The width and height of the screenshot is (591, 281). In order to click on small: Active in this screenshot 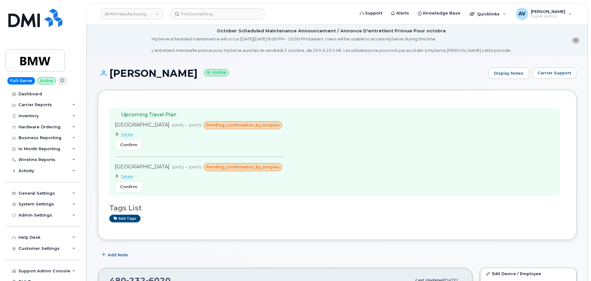, I will do `click(216, 73)`.